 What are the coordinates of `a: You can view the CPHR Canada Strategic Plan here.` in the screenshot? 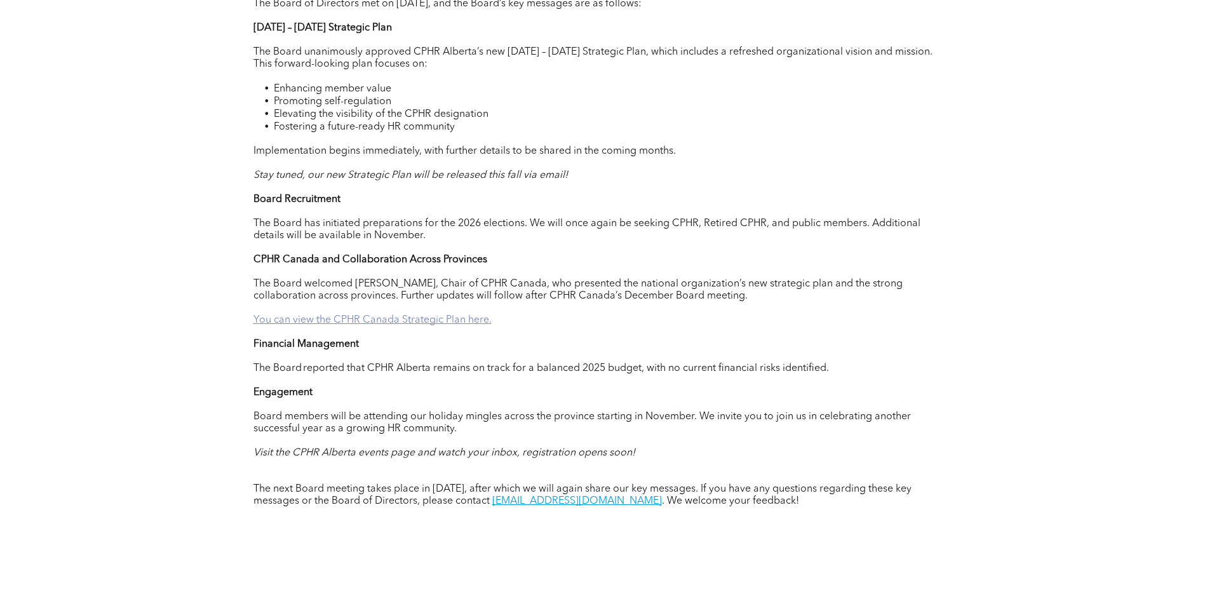 It's located at (372, 320).